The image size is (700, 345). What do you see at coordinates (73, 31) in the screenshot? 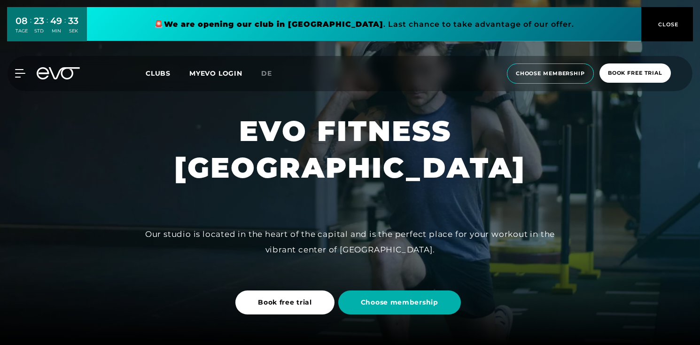
I see `div: SEK` at bounding box center [73, 31].